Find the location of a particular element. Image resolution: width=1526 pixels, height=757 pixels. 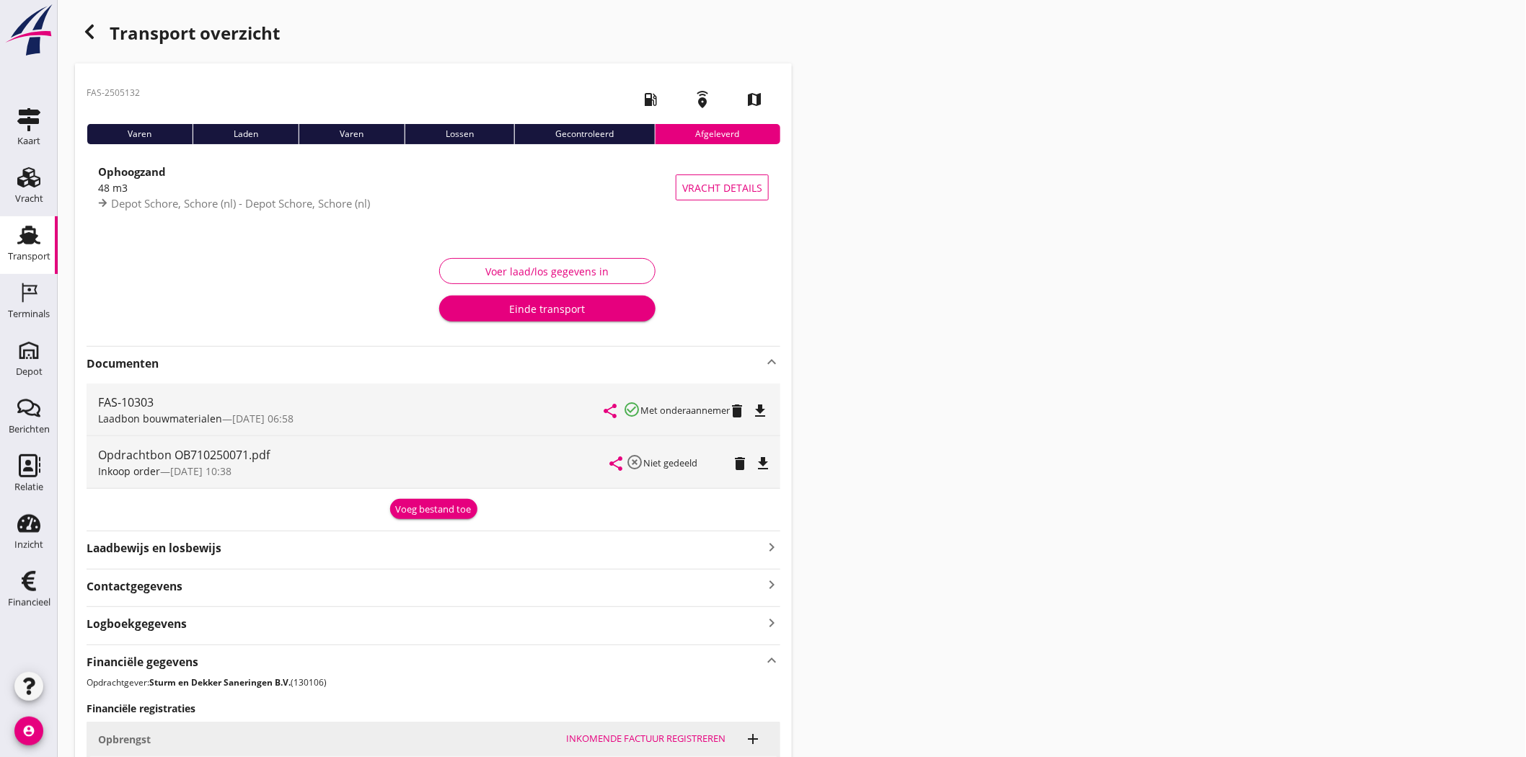

button: Vracht details is located at coordinates (722, 187).